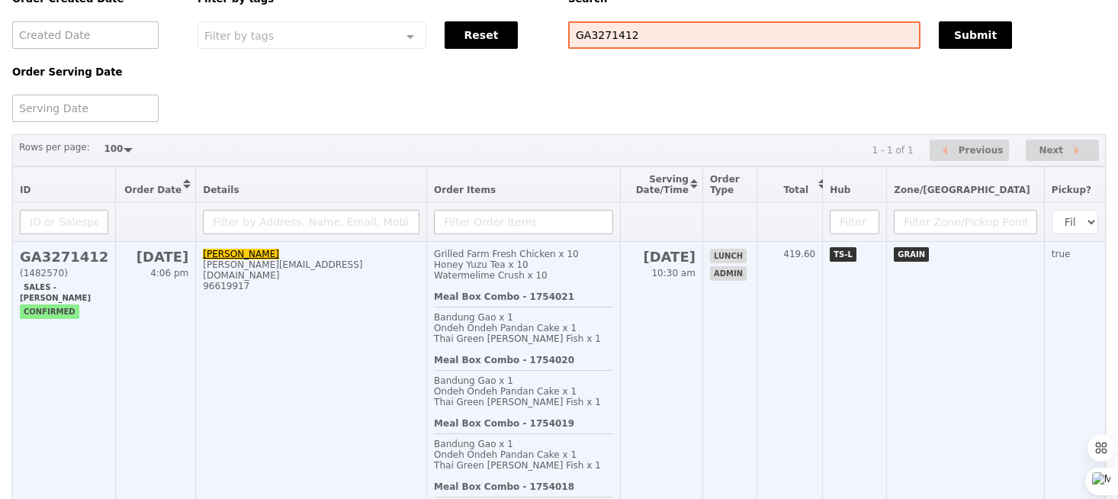 The width and height of the screenshot is (1118, 499). I want to click on input: Filter by Address, Name, Email, Mobile, so click(311, 222).